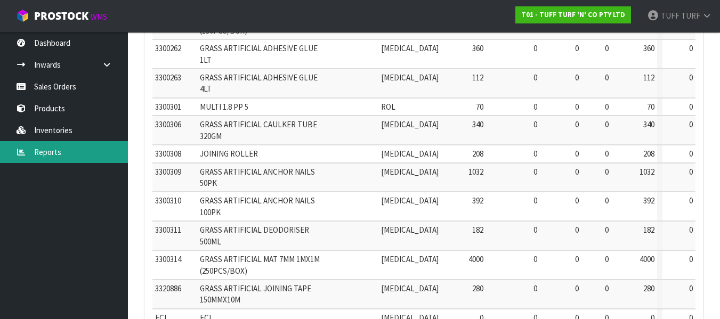 The height and width of the screenshot is (319, 720). What do you see at coordinates (257, 206) in the screenshot?
I see `span: GRASS ARTIFICIAL ANCHOR NAILS 100PK` at bounding box center [257, 206].